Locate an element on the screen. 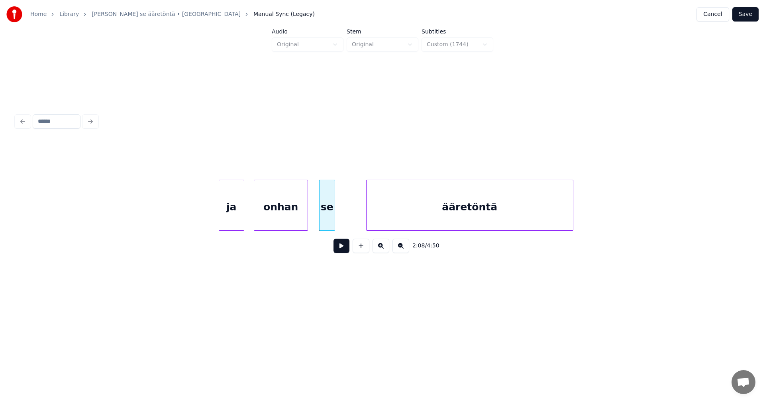  label: Stem is located at coordinates (382, 31).